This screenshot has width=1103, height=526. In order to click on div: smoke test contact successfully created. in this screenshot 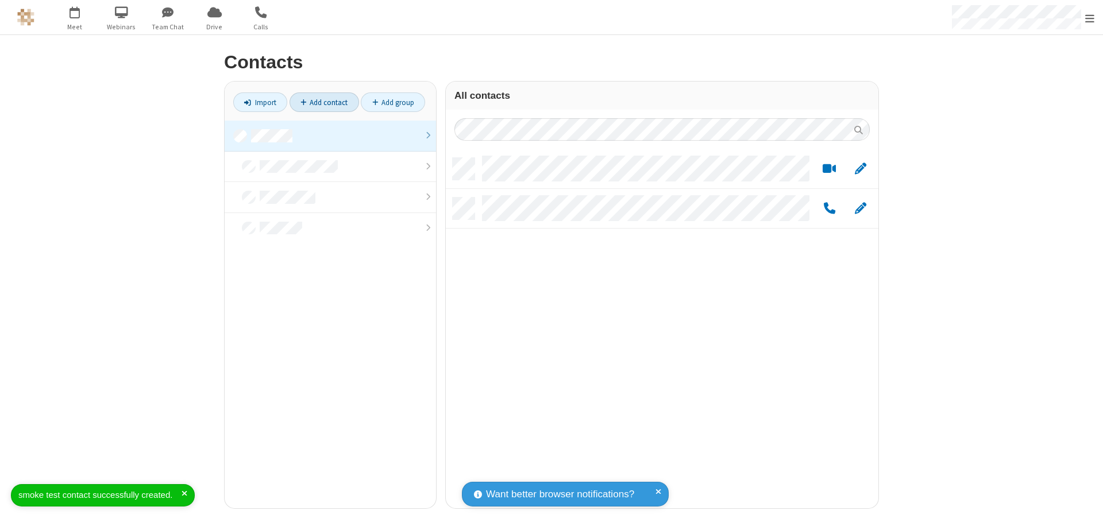, I will do `click(100, 495)`.